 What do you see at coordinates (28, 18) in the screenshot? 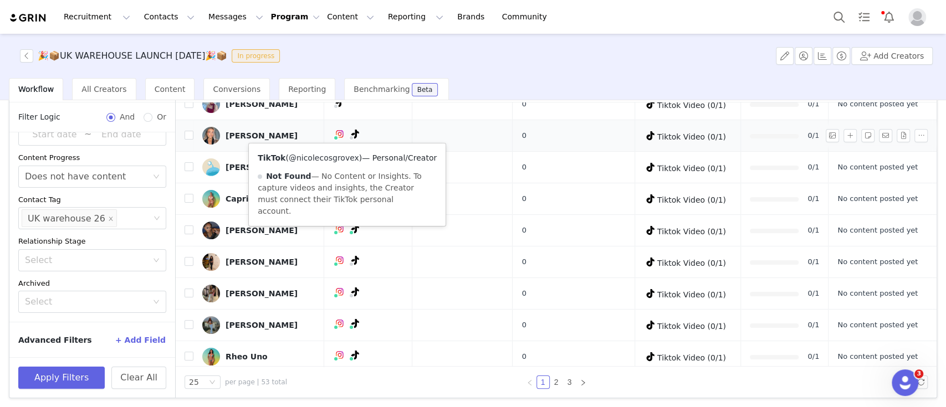
I see `img: grin logo` at bounding box center [28, 18].